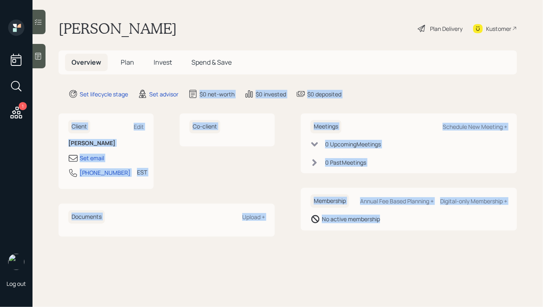 This screenshot has width=543, height=307. I want to click on div: Upload +, so click(254, 217).